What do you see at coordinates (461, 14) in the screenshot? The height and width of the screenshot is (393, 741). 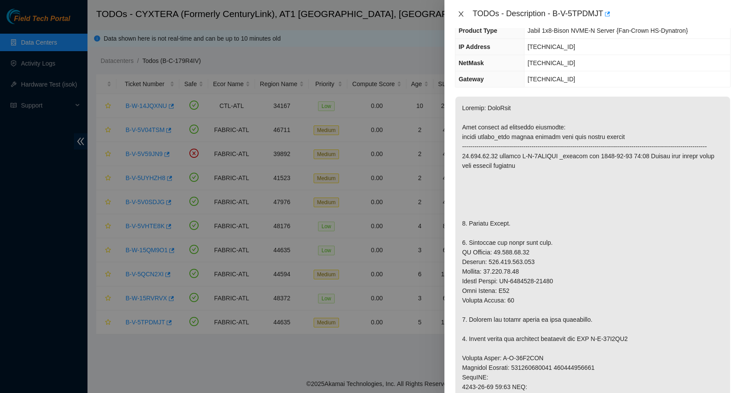 I see `button: Close` at bounding box center [461, 14].